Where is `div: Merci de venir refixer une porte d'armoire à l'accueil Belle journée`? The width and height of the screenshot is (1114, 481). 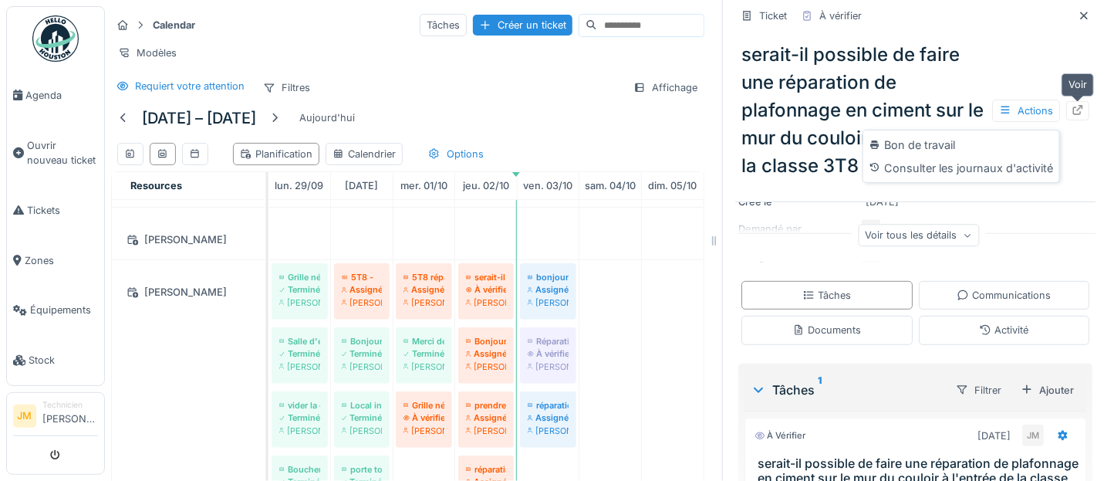
div: Merci de venir refixer une porte d'armoire à l'accueil Belle journée is located at coordinates (424, 341).